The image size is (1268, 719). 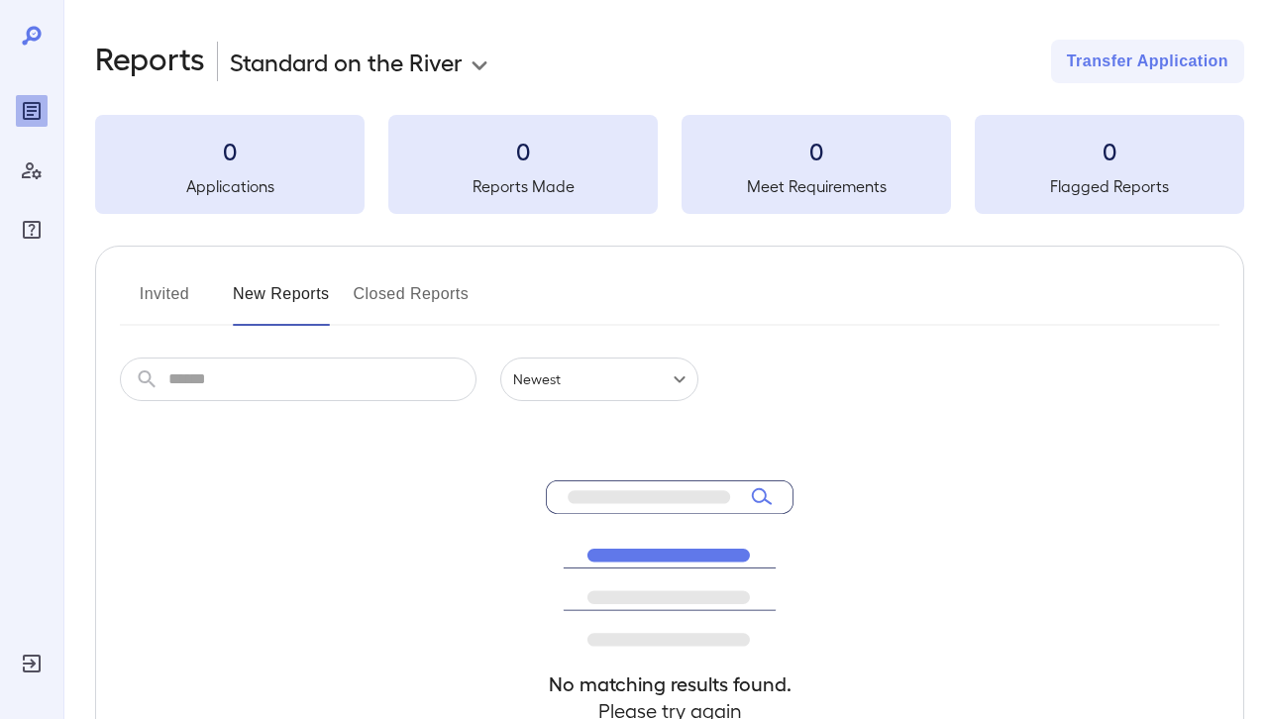 I want to click on h2: Reports, so click(x=150, y=61).